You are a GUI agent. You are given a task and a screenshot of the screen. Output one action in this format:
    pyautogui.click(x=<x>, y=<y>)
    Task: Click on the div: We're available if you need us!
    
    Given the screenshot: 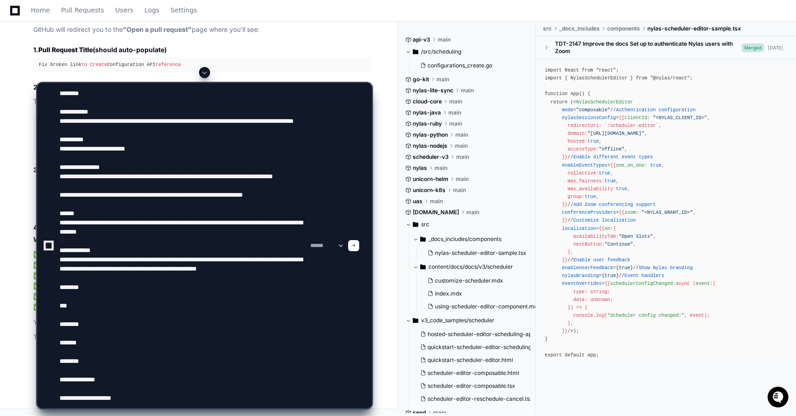 What is the action you would take?
    pyautogui.click(x=74, y=82)
    